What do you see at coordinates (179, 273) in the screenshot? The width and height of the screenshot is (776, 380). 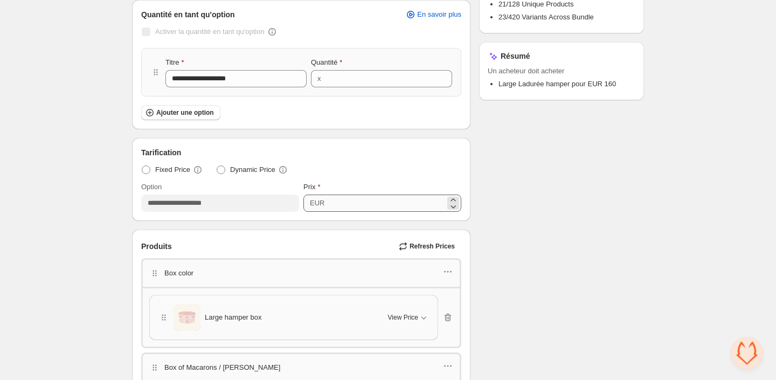 I see `p: Box color` at bounding box center [179, 273].